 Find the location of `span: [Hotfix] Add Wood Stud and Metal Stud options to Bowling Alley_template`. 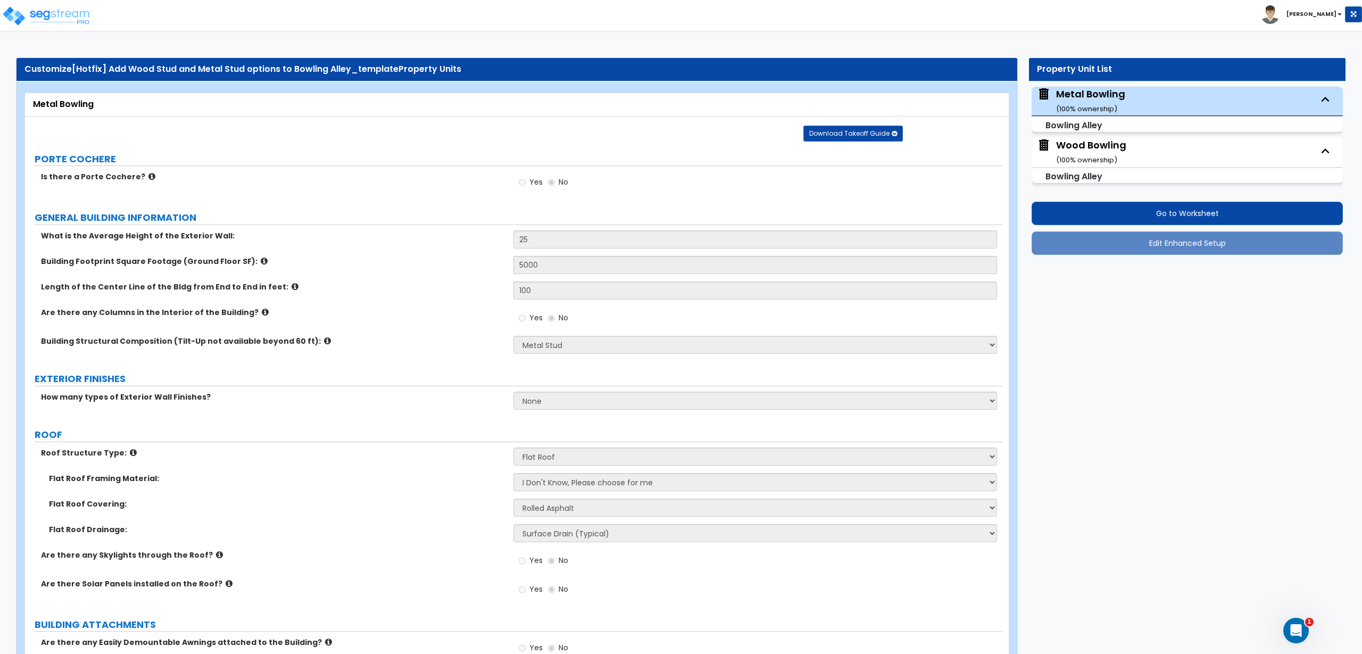

span: [Hotfix] Add Wood Stud and Metal Stud options to Bowling Alley_template is located at coordinates (235, 69).